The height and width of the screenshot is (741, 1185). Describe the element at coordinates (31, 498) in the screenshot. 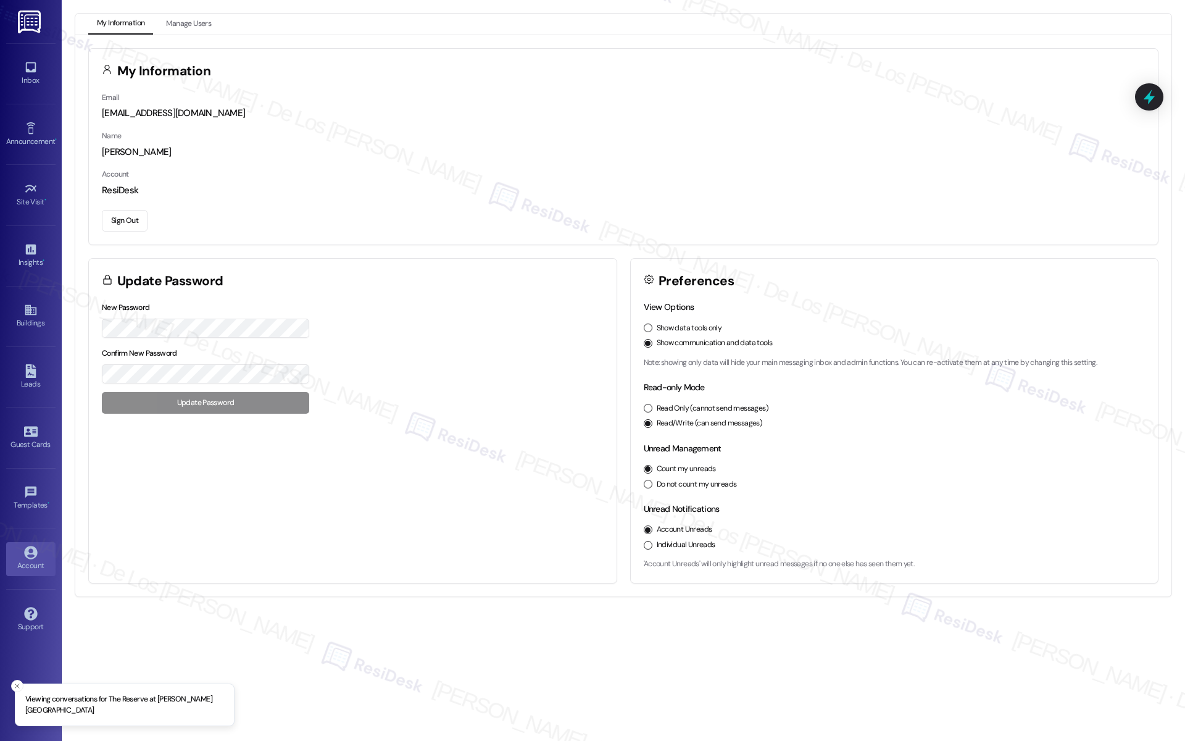

I see `a: Templates •` at that location.